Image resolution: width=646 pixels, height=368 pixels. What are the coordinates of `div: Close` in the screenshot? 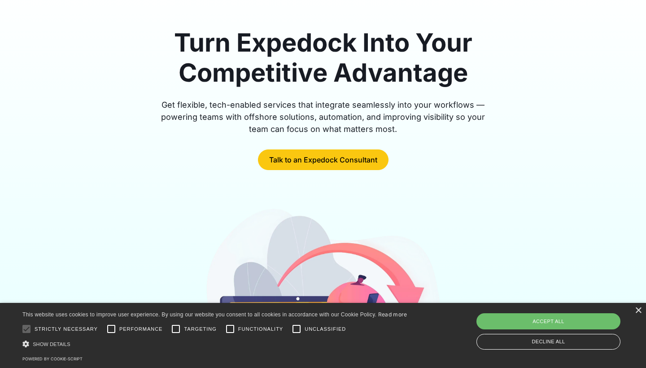 It's located at (638, 311).